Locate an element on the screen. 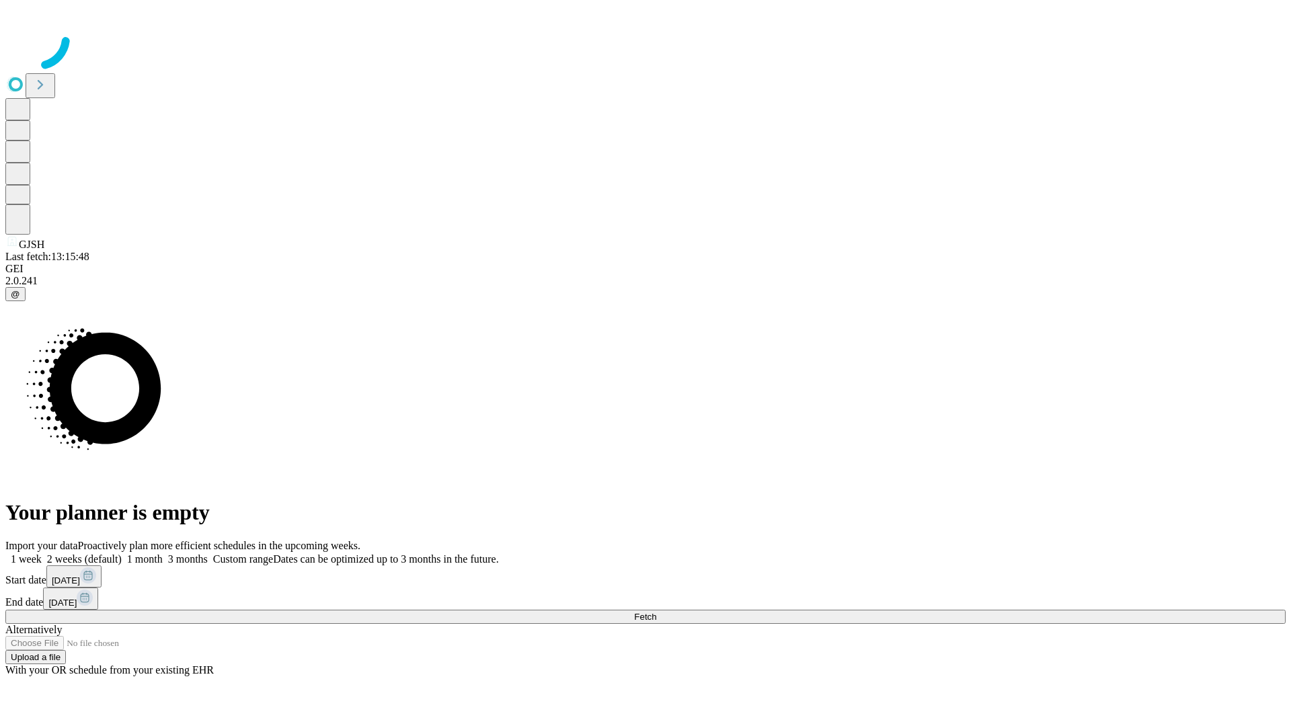 This screenshot has width=1291, height=726. span: Fetch is located at coordinates (645, 617).